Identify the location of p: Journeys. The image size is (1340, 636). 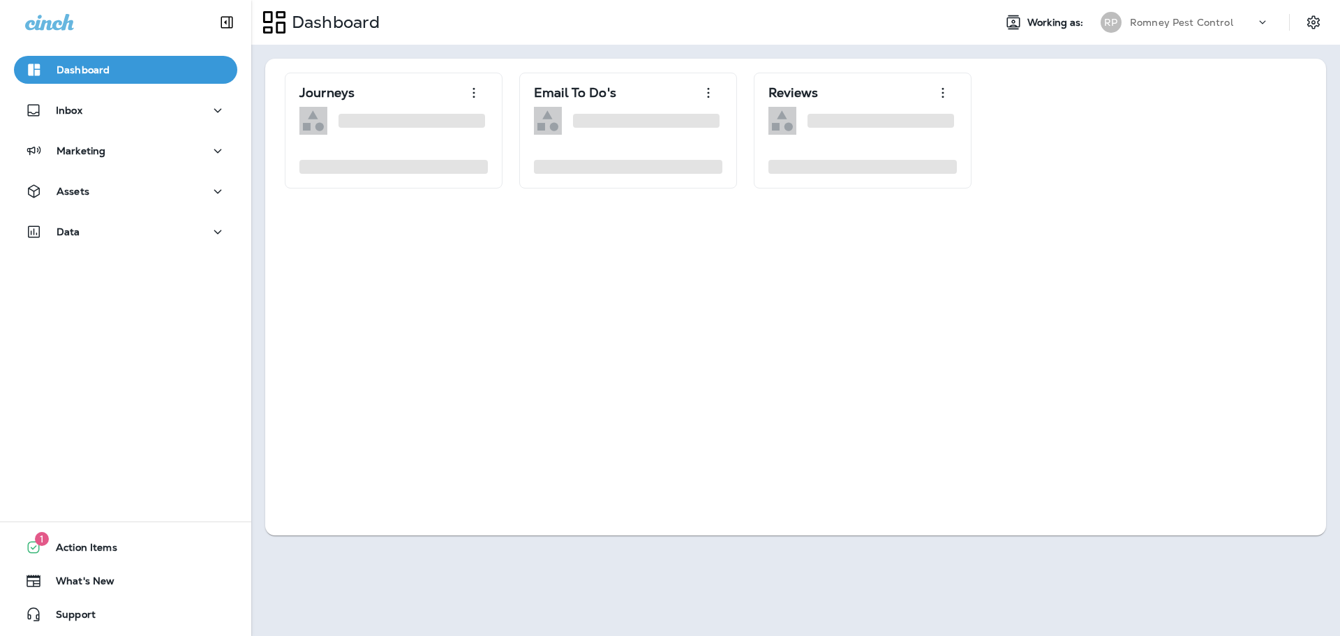
(327, 93).